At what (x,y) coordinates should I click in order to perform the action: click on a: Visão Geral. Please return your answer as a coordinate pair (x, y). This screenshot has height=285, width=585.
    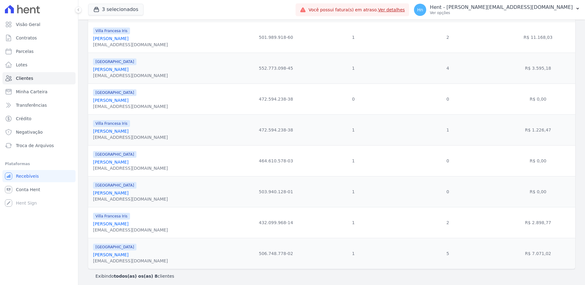
    Looking at the image, I should click on (39, 24).